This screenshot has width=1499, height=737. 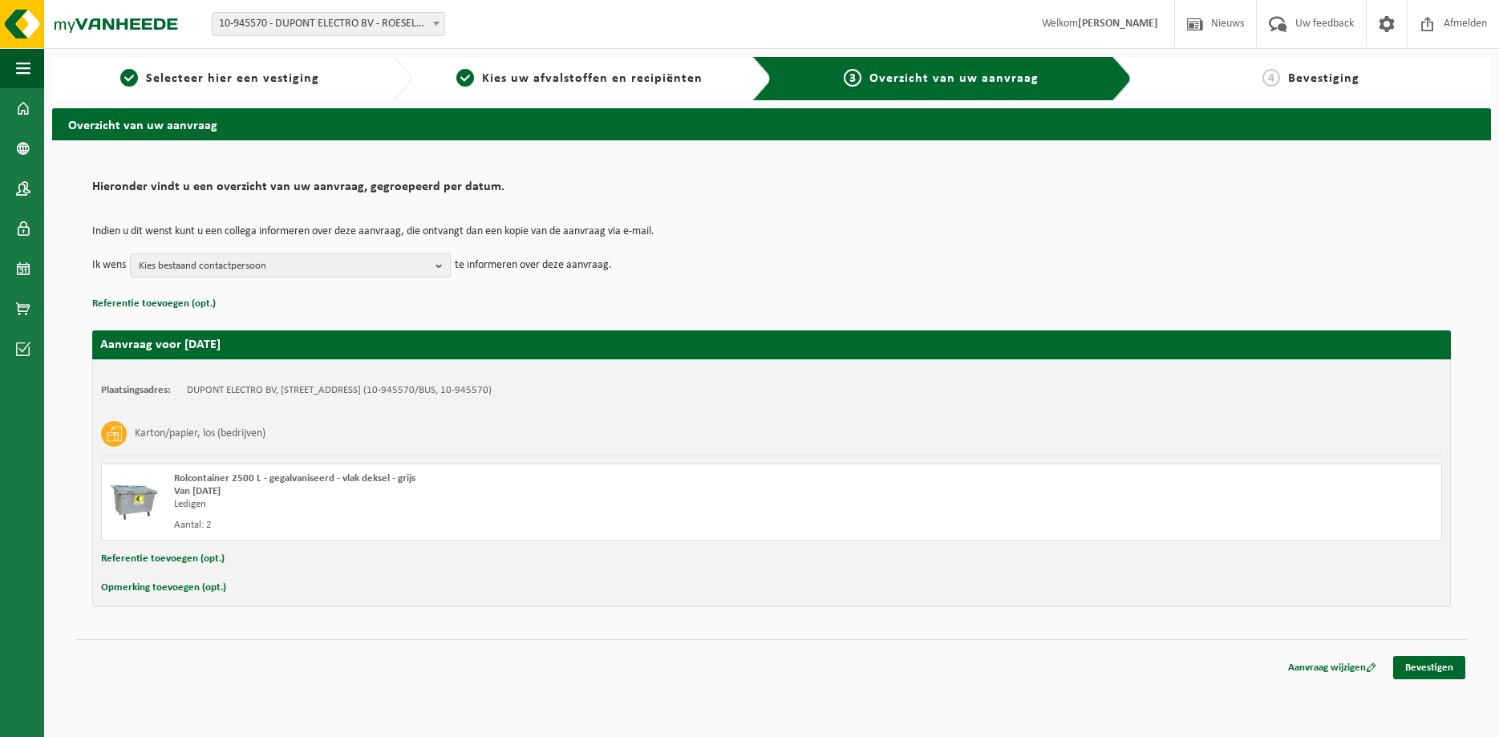 I want to click on a: 2Kies uw afvalstoffen en recipiënten, so click(x=580, y=79).